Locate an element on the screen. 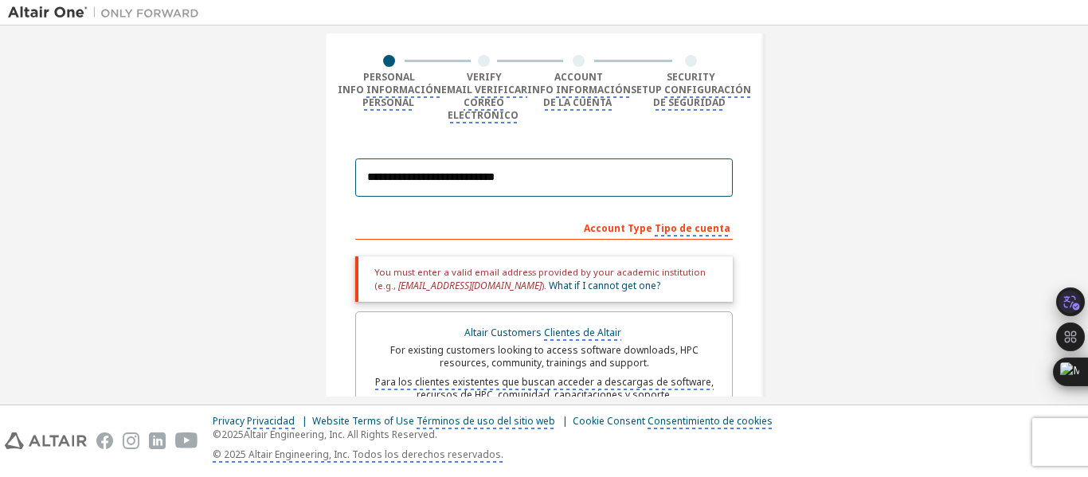 The width and height of the screenshot is (1088, 477). img: Altair One is located at coordinates (108, 13).